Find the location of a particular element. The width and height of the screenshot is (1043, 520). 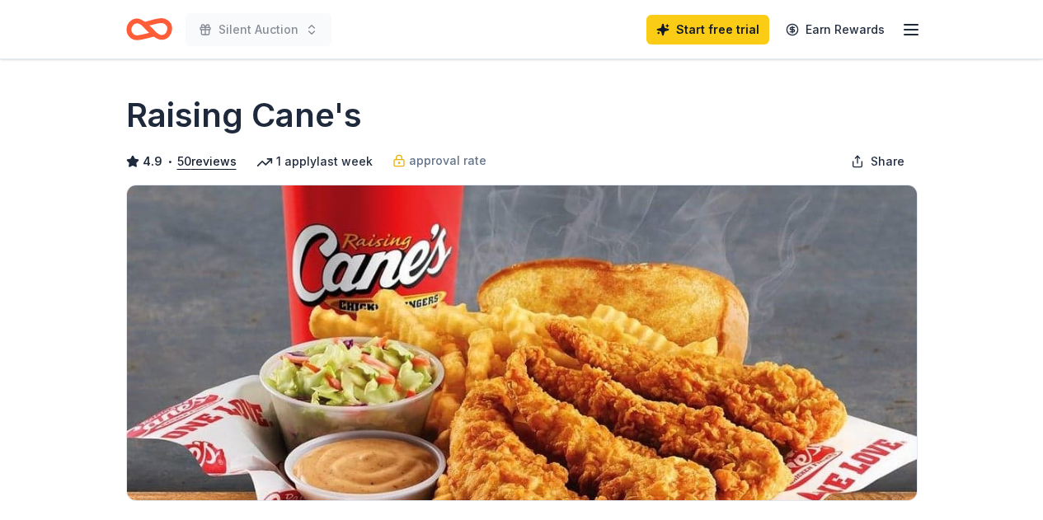

img: Image for Raising Cane's is located at coordinates (522, 343).